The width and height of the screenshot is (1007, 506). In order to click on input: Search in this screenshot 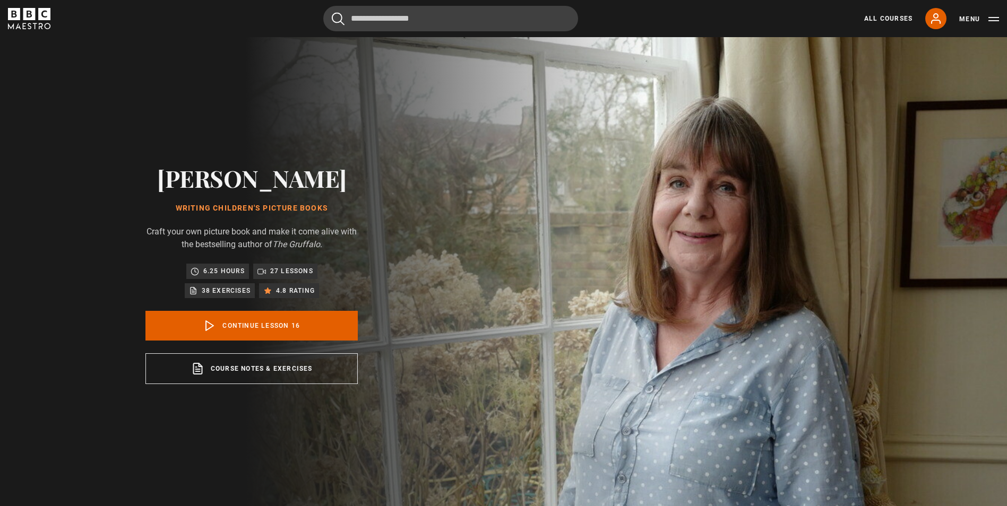, I will do `click(451, 19)`.